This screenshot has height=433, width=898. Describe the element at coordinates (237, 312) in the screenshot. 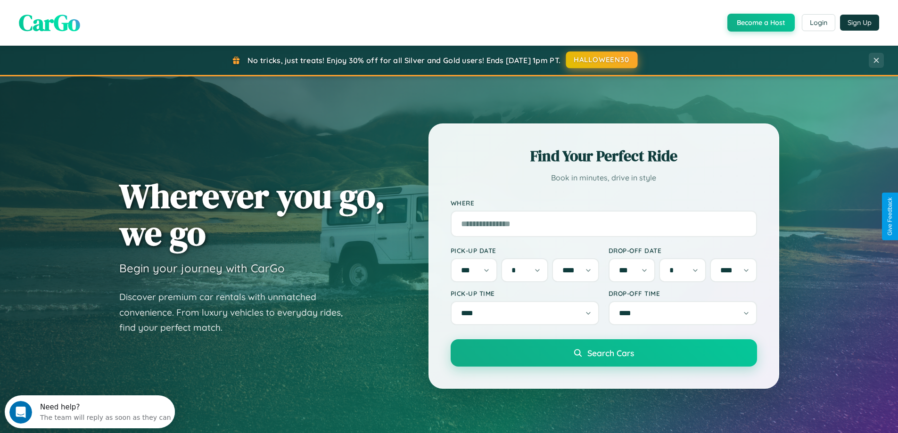

I see `p: Discover premium car rentals with unmatched convenience. From luxury vehicles to everyday rides, ...` at that location.